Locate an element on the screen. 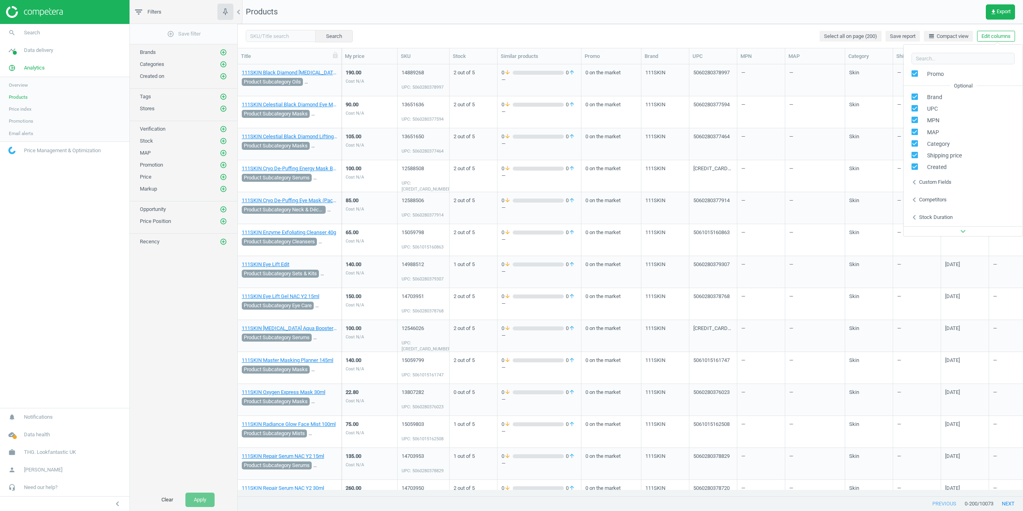 The image size is (1023, 511). span: Save filter is located at coordinates (184, 34).